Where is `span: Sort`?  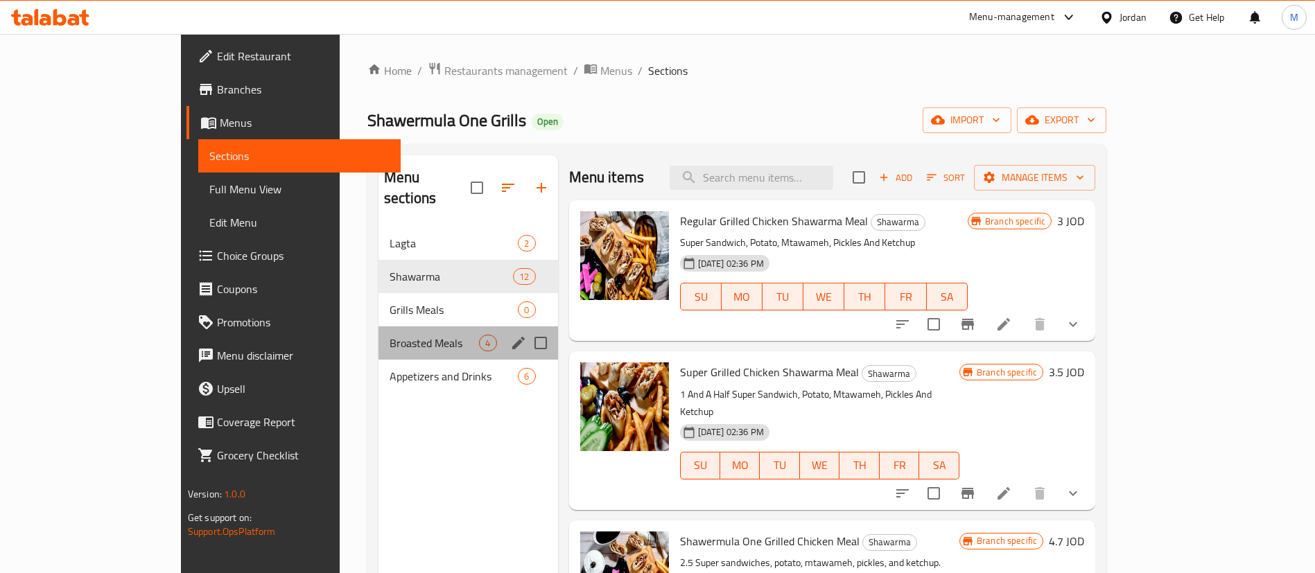
span: Sort is located at coordinates (945, 177).